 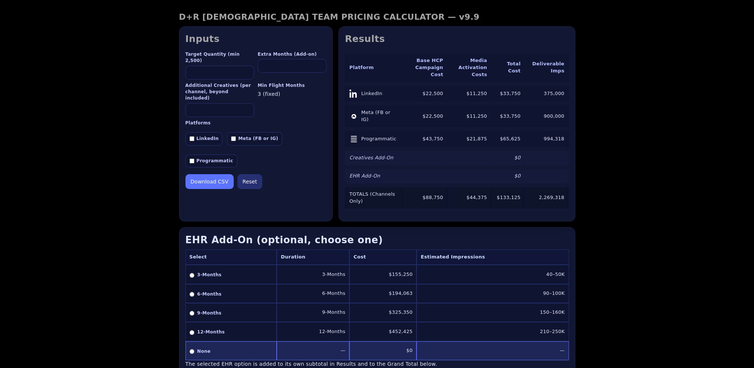 What do you see at coordinates (313, 257) in the screenshot?
I see `th: Duration` at bounding box center [313, 257].